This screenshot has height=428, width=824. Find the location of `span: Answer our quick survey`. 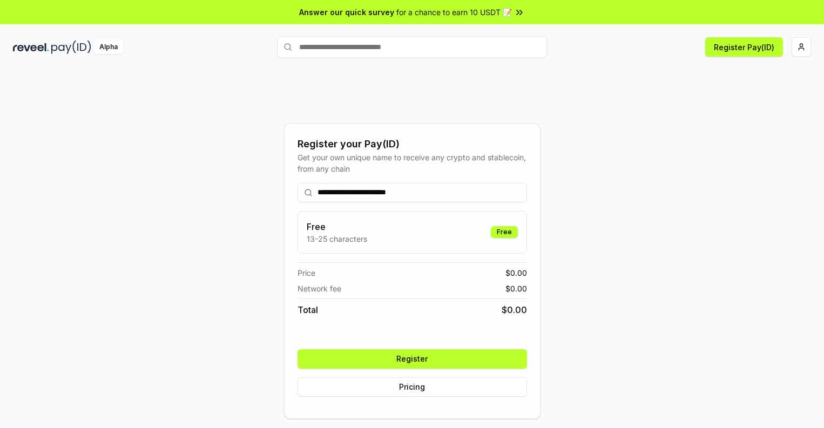

span: Answer our quick survey is located at coordinates (347, 12).